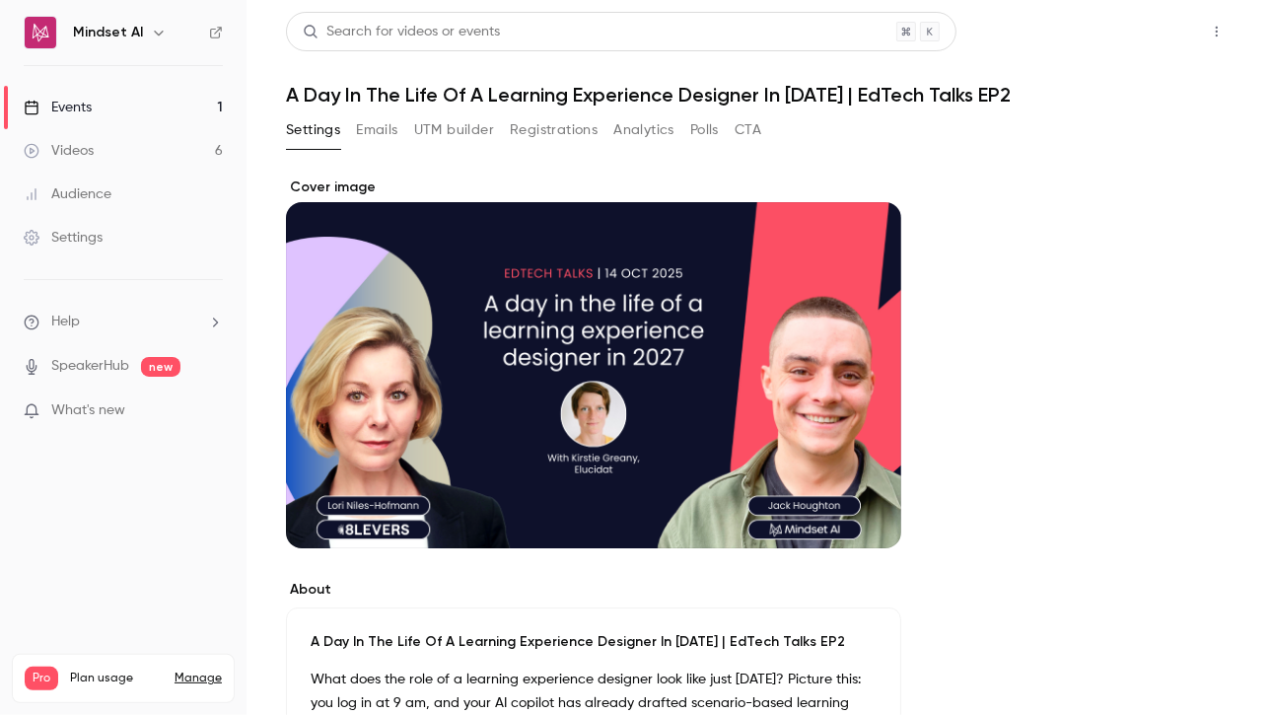 The width and height of the screenshot is (1272, 715). What do you see at coordinates (63, 238) in the screenshot?
I see `div: Settings` at bounding box center [63, 238].